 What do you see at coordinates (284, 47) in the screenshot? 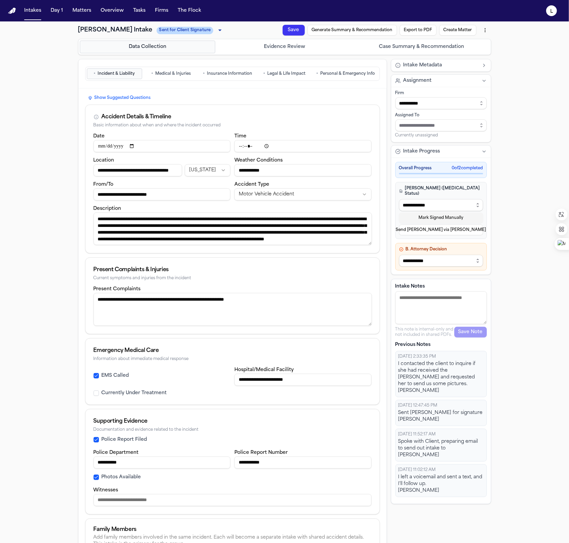
I see `button: Go to Evidence Review step` at bounding box center [284, 47].